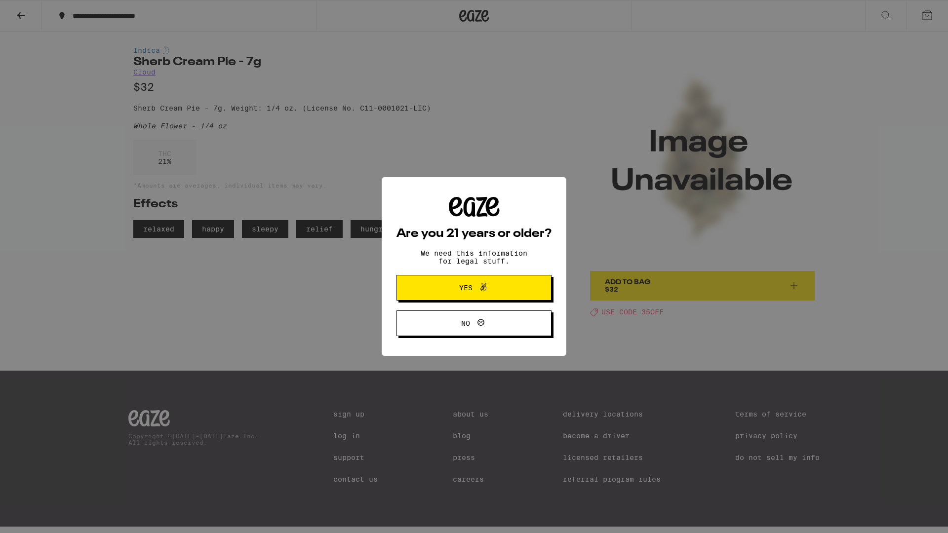 This screenshot has height=533, width=948. Describe the element at coordinates (474, 288) in the screenshot. I see `button: Yes` at that location.